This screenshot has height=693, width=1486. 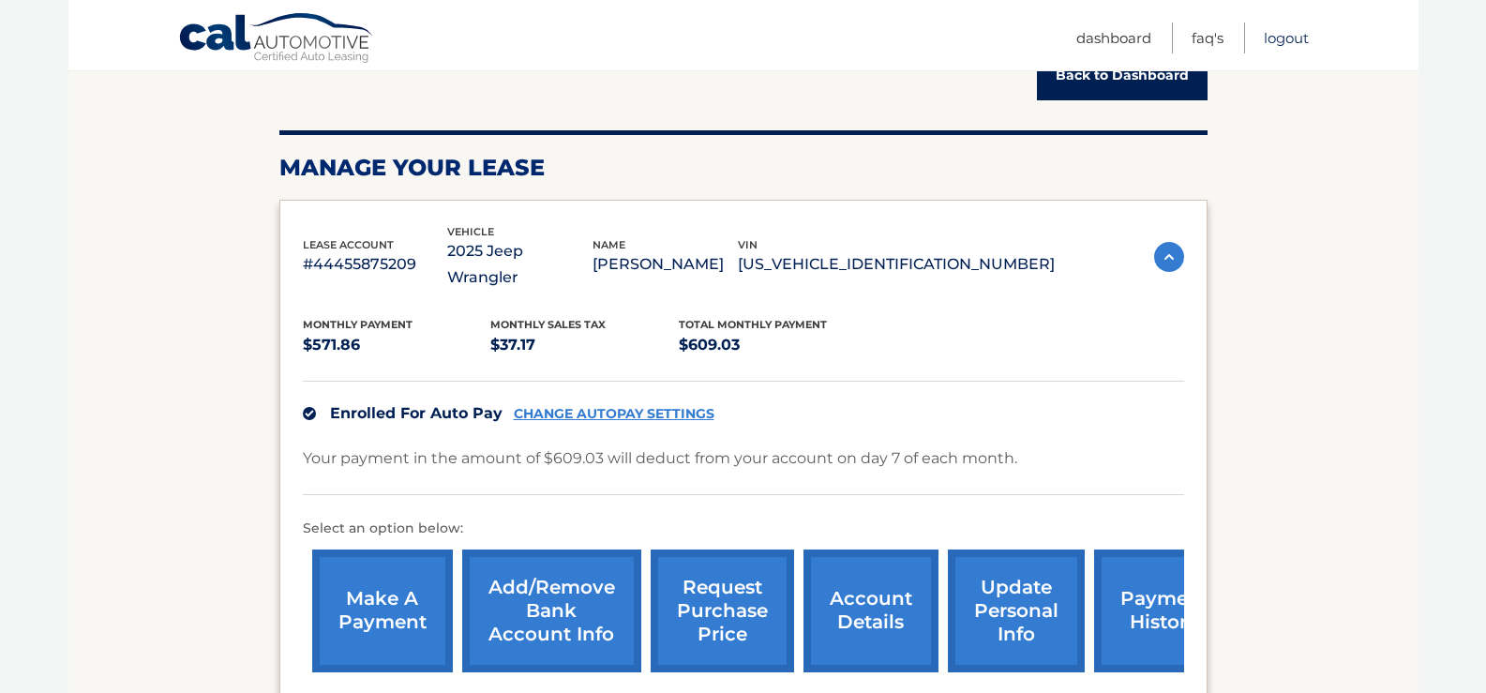 I want to click on a: account details, so click(x=871, y=610).